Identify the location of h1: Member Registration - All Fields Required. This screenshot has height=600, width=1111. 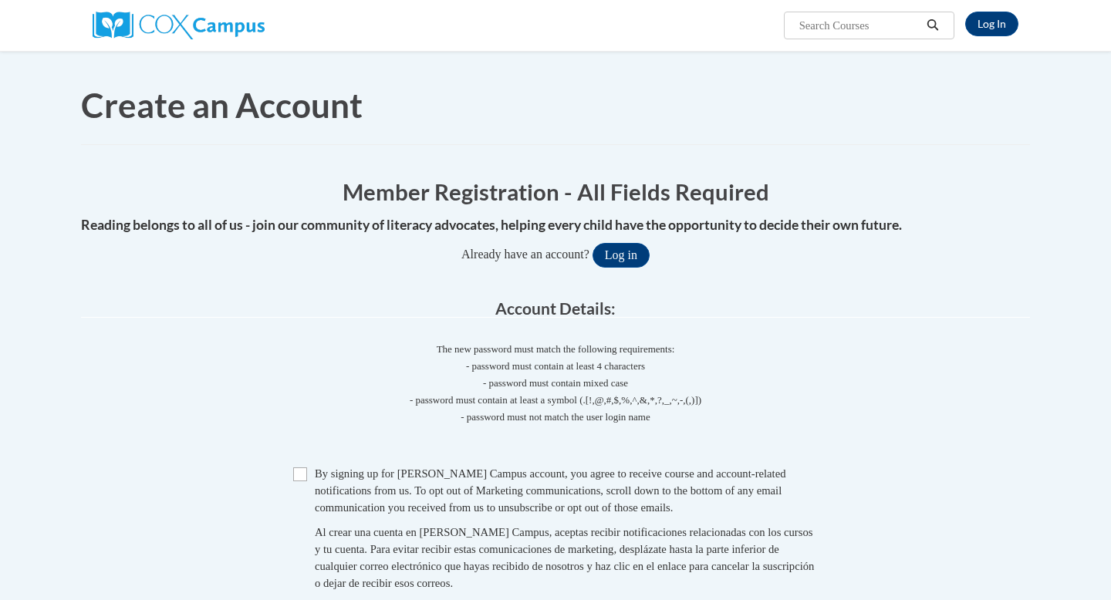
(556, 191).